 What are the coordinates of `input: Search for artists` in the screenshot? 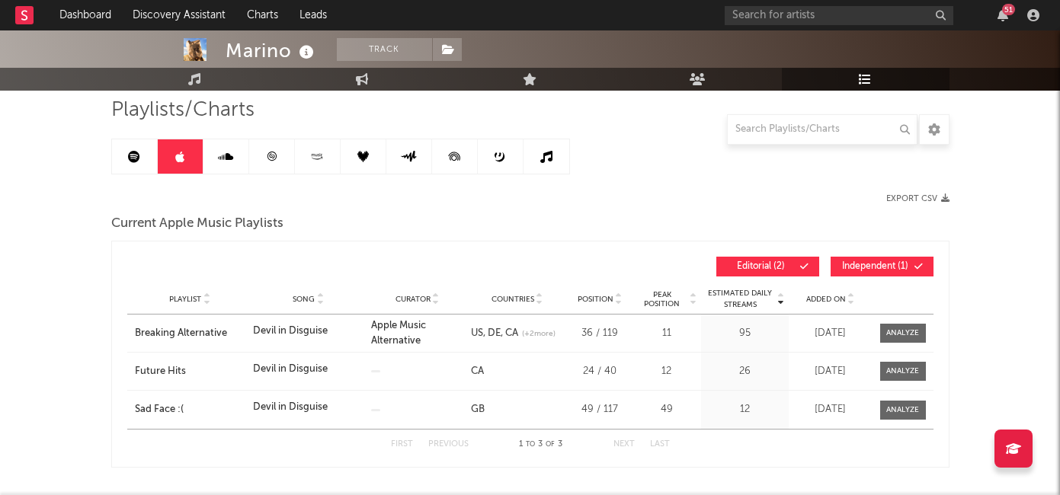 It's located at (839, 15).